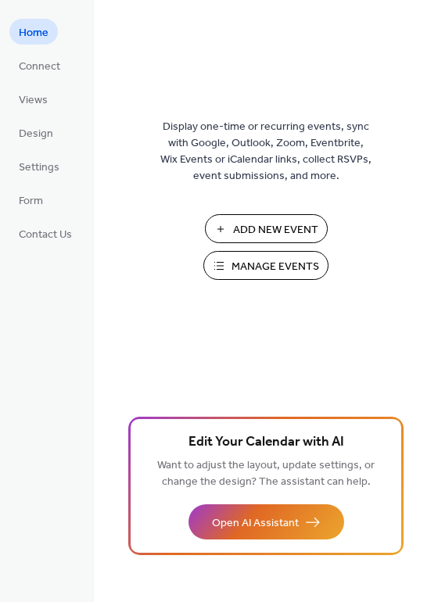 This screenshot has height=602, width=438. What do you see at coordinates (266, 152) in the screenshot?
I see `span: Display one-time or recurring events, sync with Google, Outlook, Zoom, Eventbrite, Wix Events or ...` at bounding box center [266, 152].